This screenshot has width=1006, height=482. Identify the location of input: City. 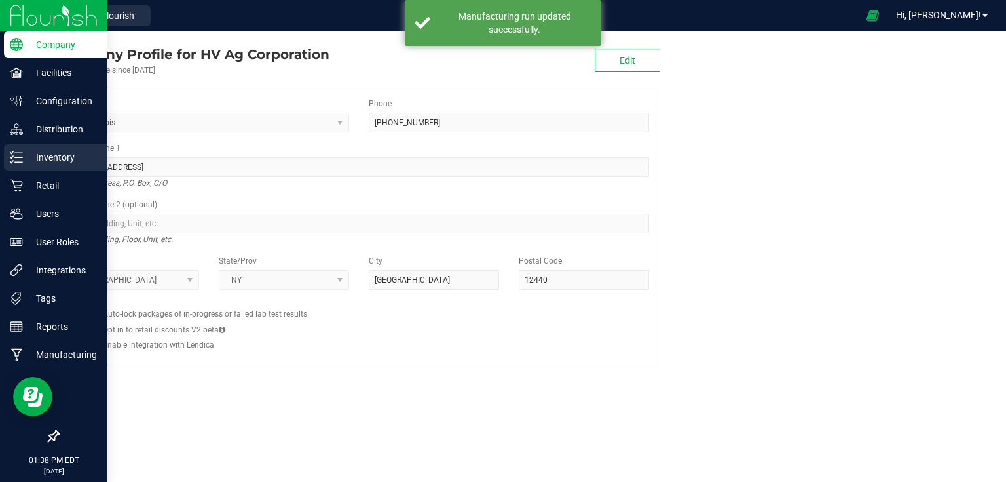
(434, 280).